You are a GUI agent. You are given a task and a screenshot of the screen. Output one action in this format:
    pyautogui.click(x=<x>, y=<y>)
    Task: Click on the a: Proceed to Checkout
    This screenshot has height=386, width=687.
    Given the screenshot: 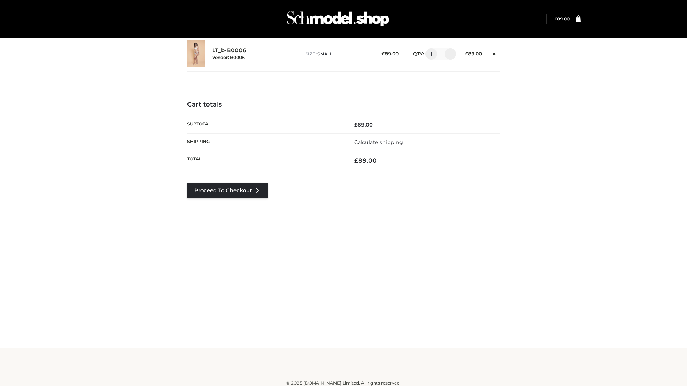 What is the action you would take?
    pyautogui.click(x=227, y=191)
    